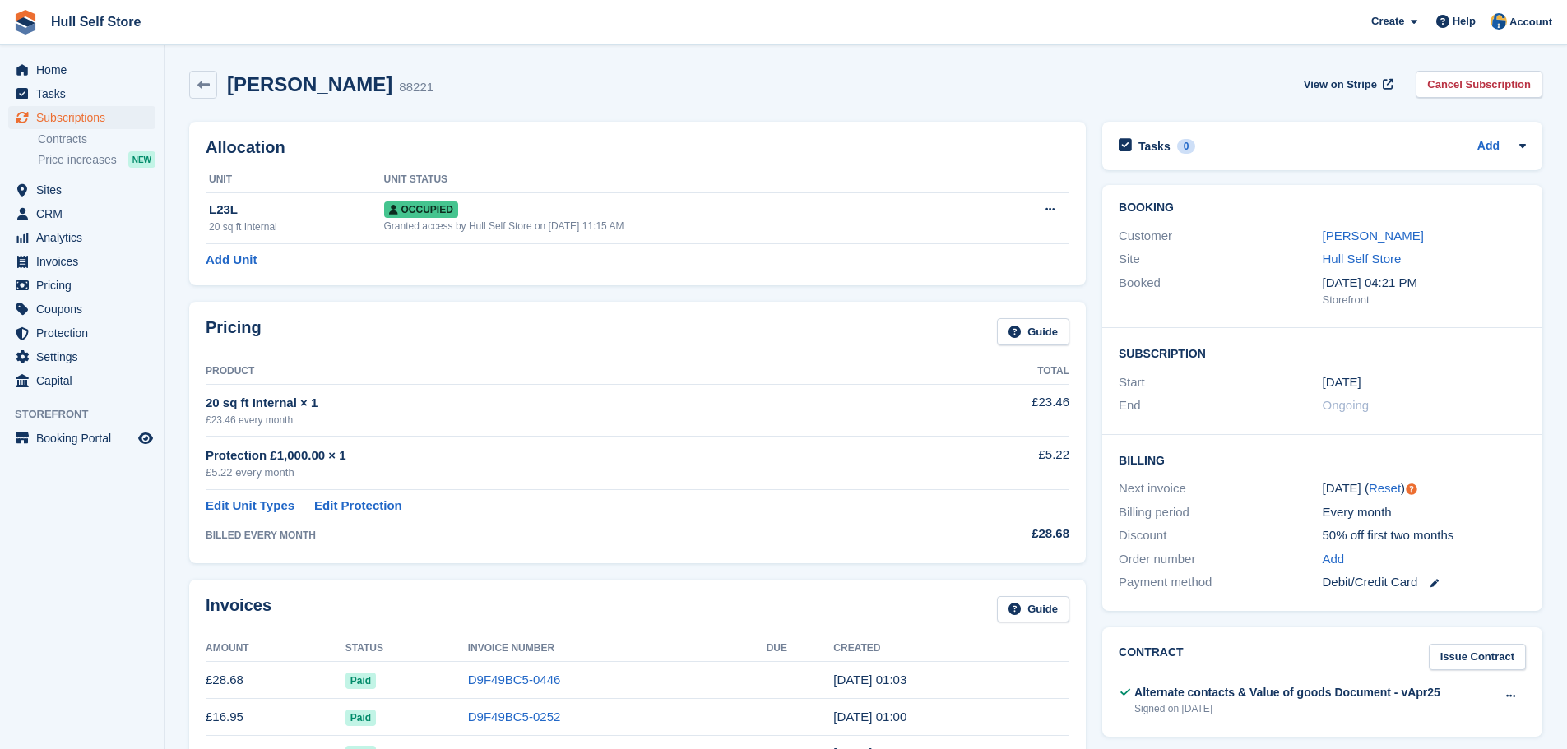  I want to click on td: £16.95, so click(276, 717).